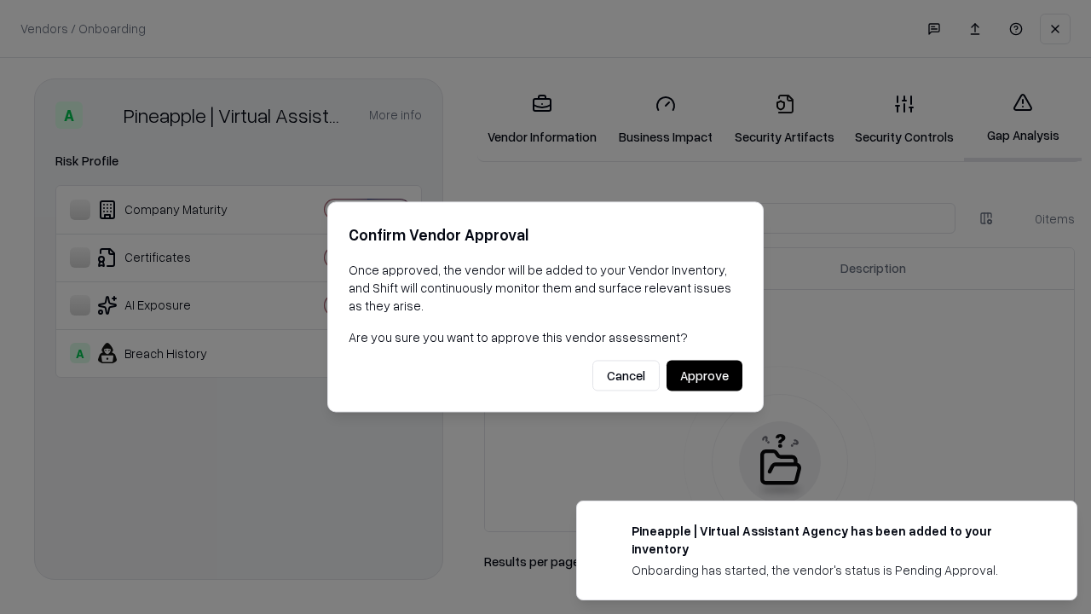  I want to click on button: Approve, so click(704, 376).